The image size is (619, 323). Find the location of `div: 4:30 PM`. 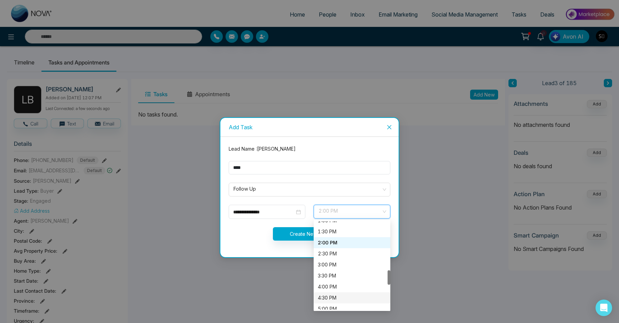

div: 4:30 PM is located at coordinates (352, 298).